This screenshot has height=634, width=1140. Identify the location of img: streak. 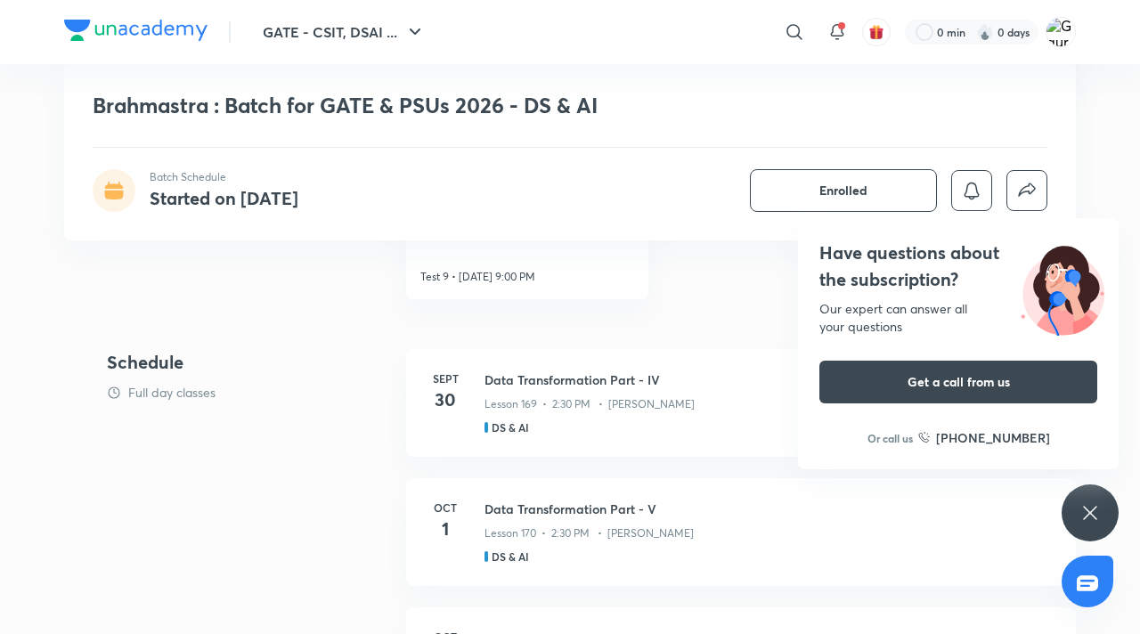
(985, 32).